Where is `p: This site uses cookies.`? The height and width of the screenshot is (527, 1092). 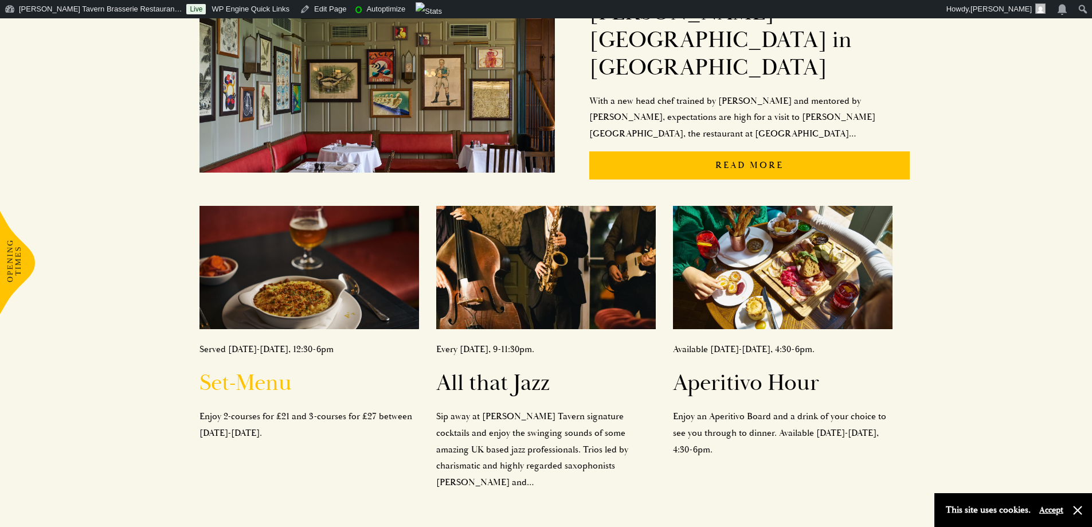 p: This site uses cookies. is located at coordinates (989, 510).